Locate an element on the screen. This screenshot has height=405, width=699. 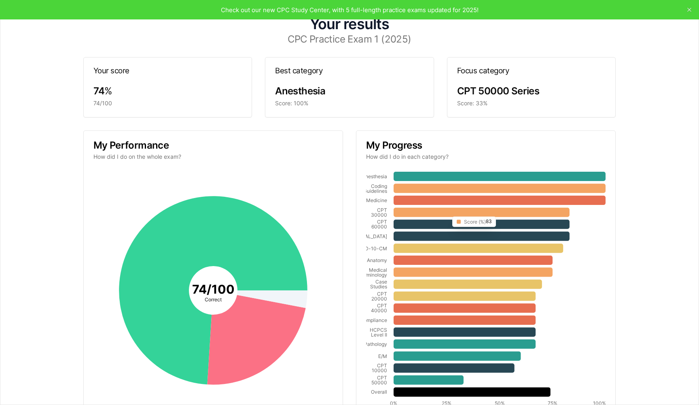
tspan: 10000 is located at coordinates (379, 370).